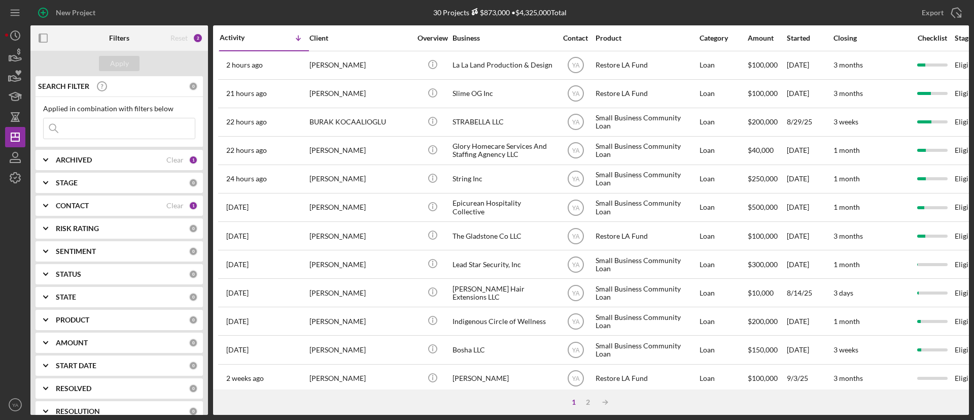  I want to click on div: Epicurean Hospitality Collective, so click(503, 207).